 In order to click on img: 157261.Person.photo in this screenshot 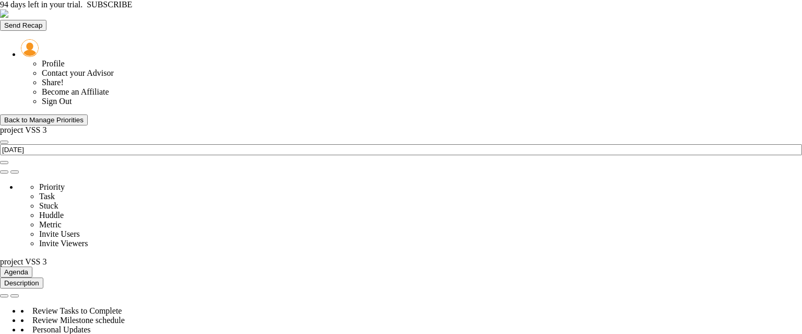, I will do `click(30, 48)`.